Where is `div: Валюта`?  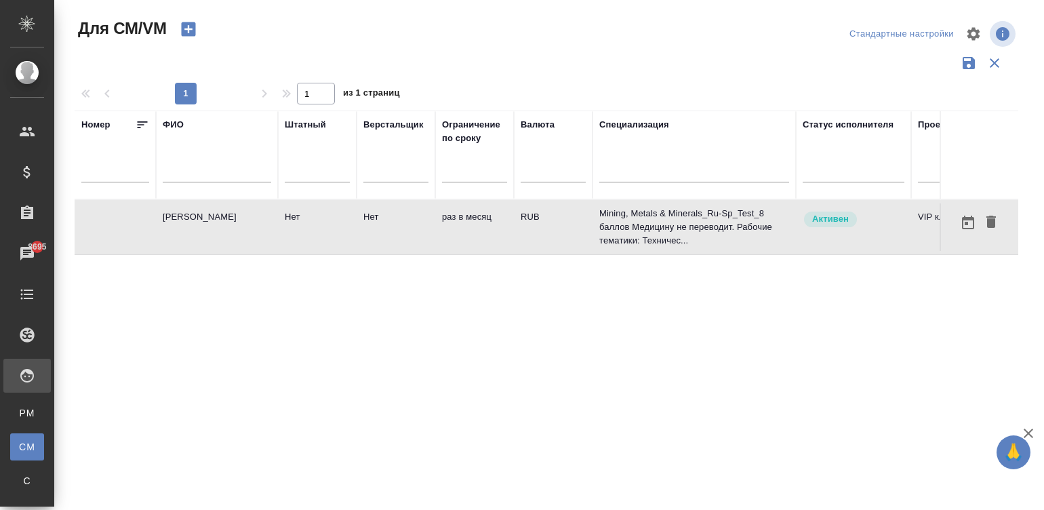
div: Валюта is located at coordinates (538, 125).